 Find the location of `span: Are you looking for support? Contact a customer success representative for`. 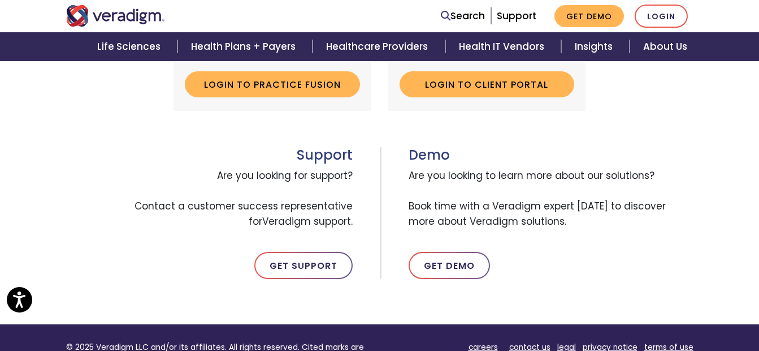

span: Are you looking for support? Contact a customer success representative for is located at coordinates (209, 198).